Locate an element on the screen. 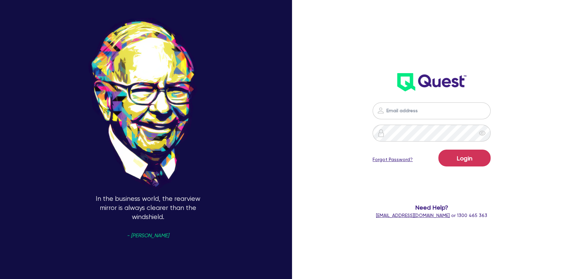 This screenshot has height=279, width=584. span: eye is located at coordinates (483, 133).